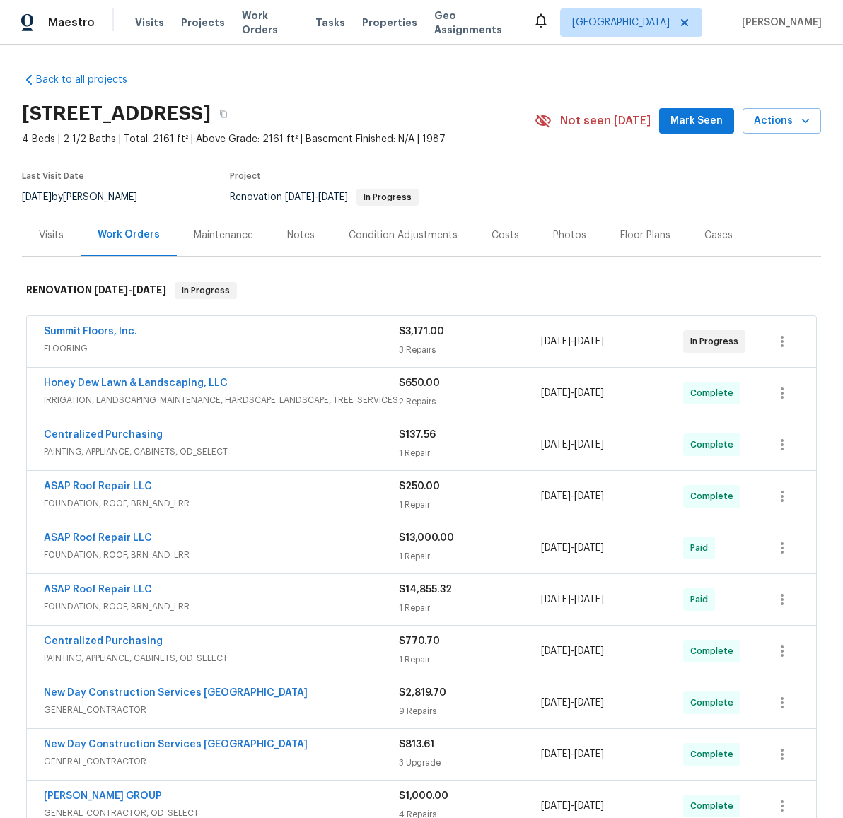 The image size is (843, 818). What do you see at coordinates (278, 139) in the screenshot?
I see `span: 4 Beds | 2 1/2 Baths | Total: 2161 ft² | Above Grade: 2161 ft² | Basement Finished: N/A | 1987` at bounding box center [278, 139].